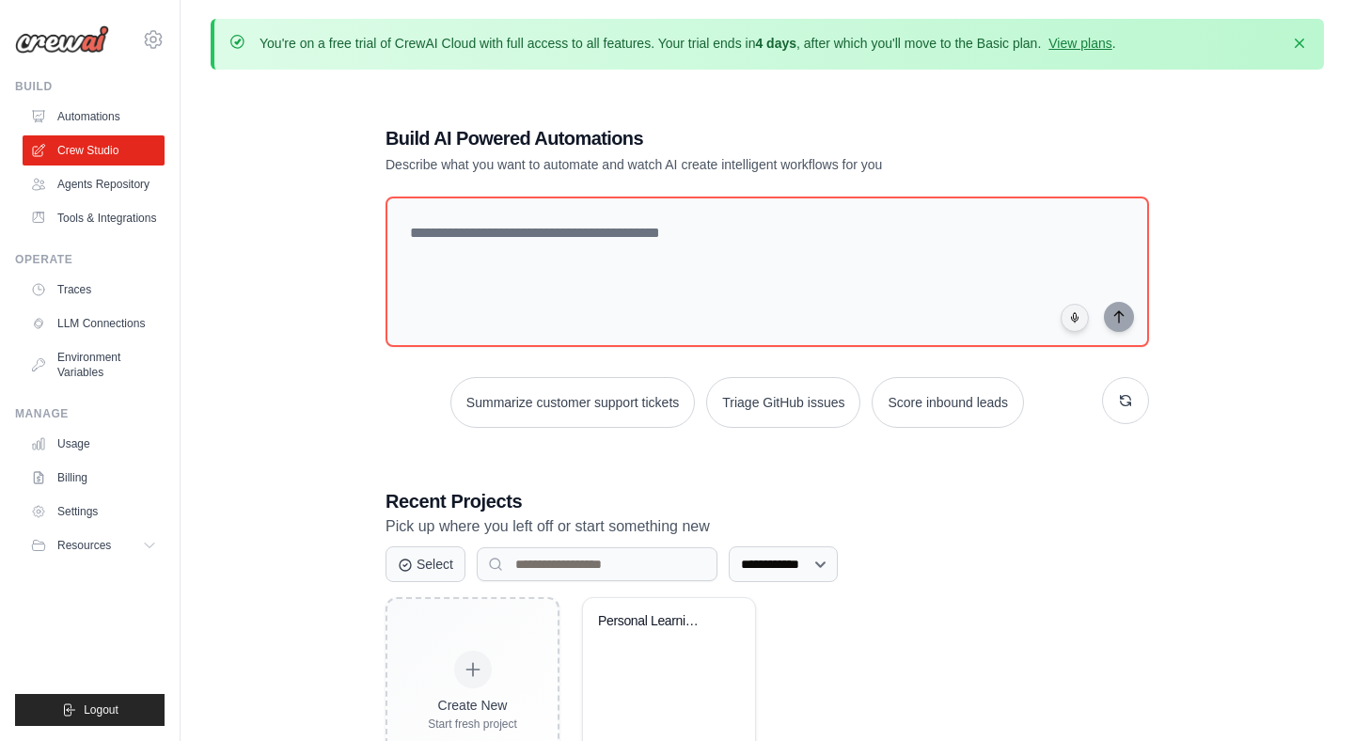 Image resolution: width=1354 pixels, height=741 pixels. What do you see at coordinates (89, 710) in the screenshot?
I see `button: Logout` at bounding box center [89, 710].